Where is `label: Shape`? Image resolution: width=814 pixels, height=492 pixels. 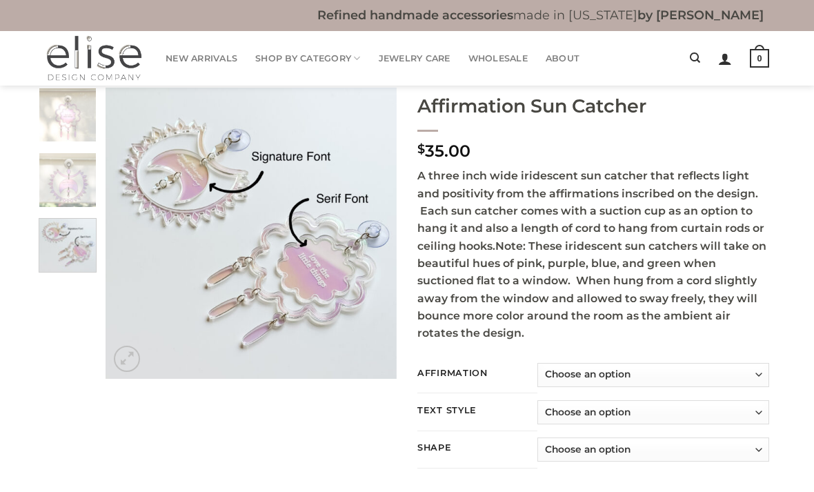
label: Shape is located at coordinates (474, 447).